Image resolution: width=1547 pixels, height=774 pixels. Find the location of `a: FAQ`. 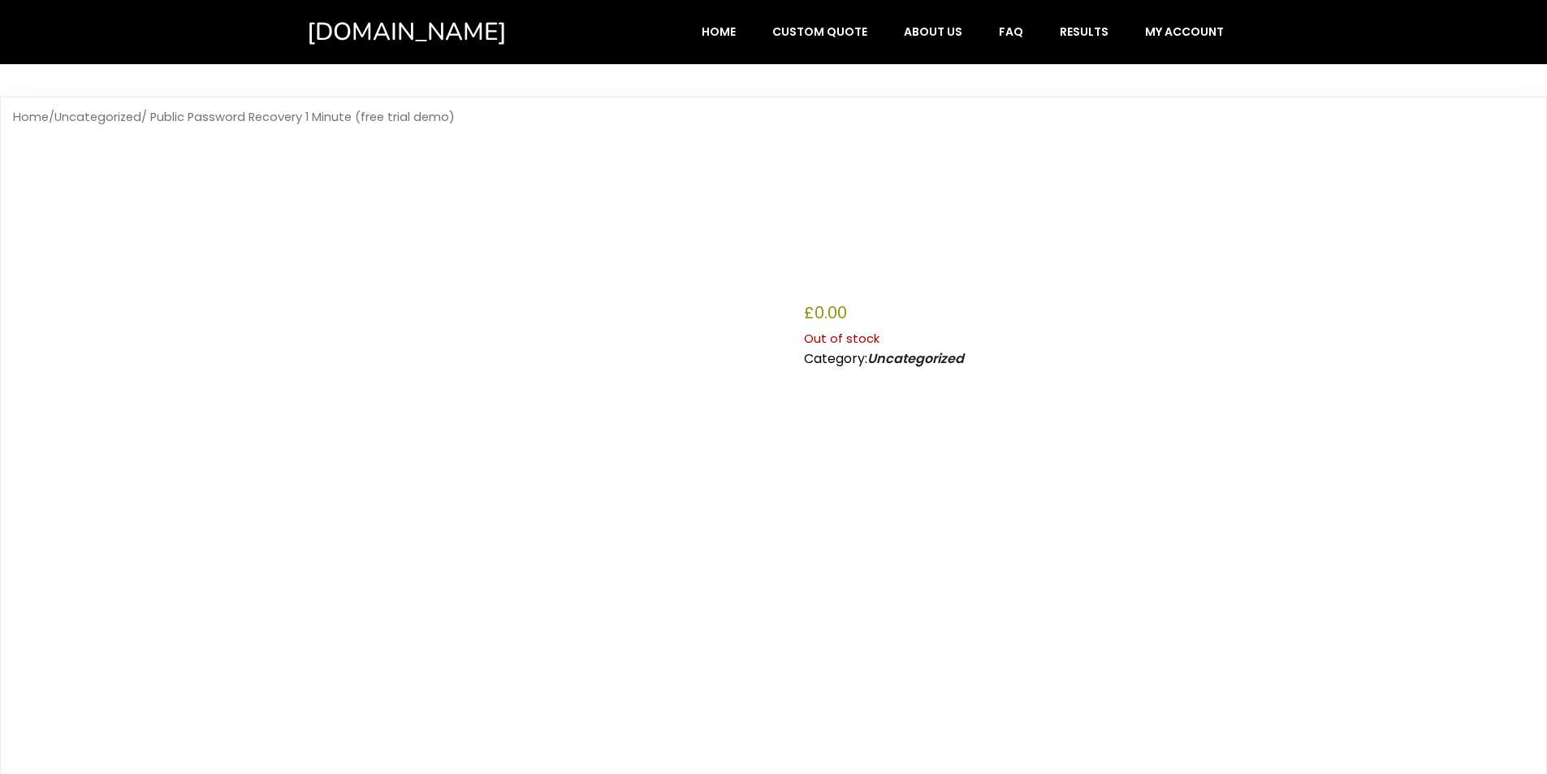

a: FAQ is located at coordinates (1011, 32).